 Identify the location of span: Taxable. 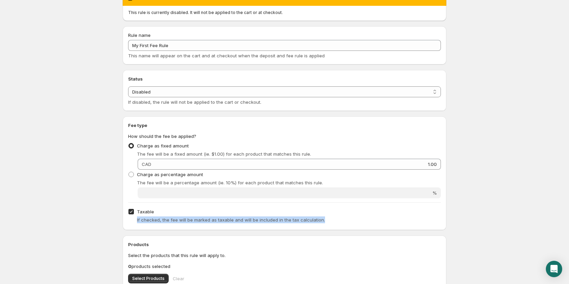
(146, 211).